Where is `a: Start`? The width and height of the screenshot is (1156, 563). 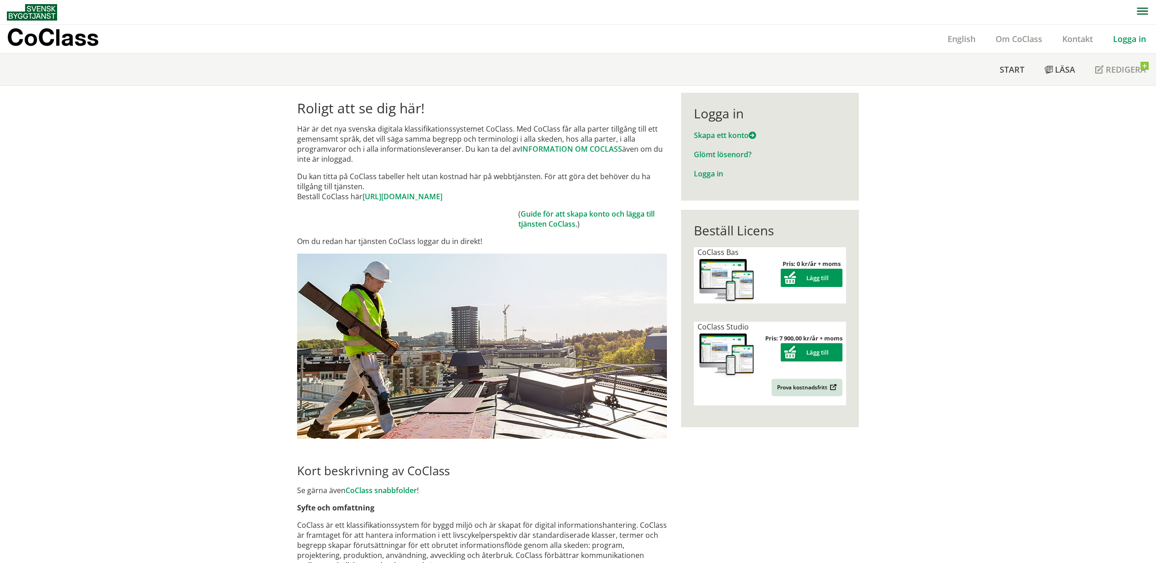 a: Start is located at coordinates (1012, 69).